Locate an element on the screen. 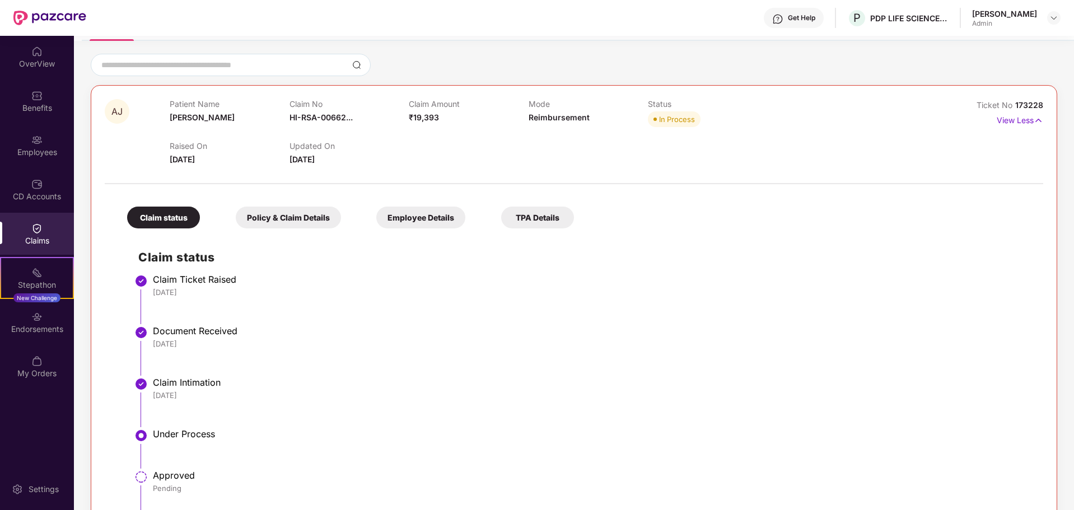 This screenshot has height=510, width=1074. p: Status is located at coordinates (707, 104).